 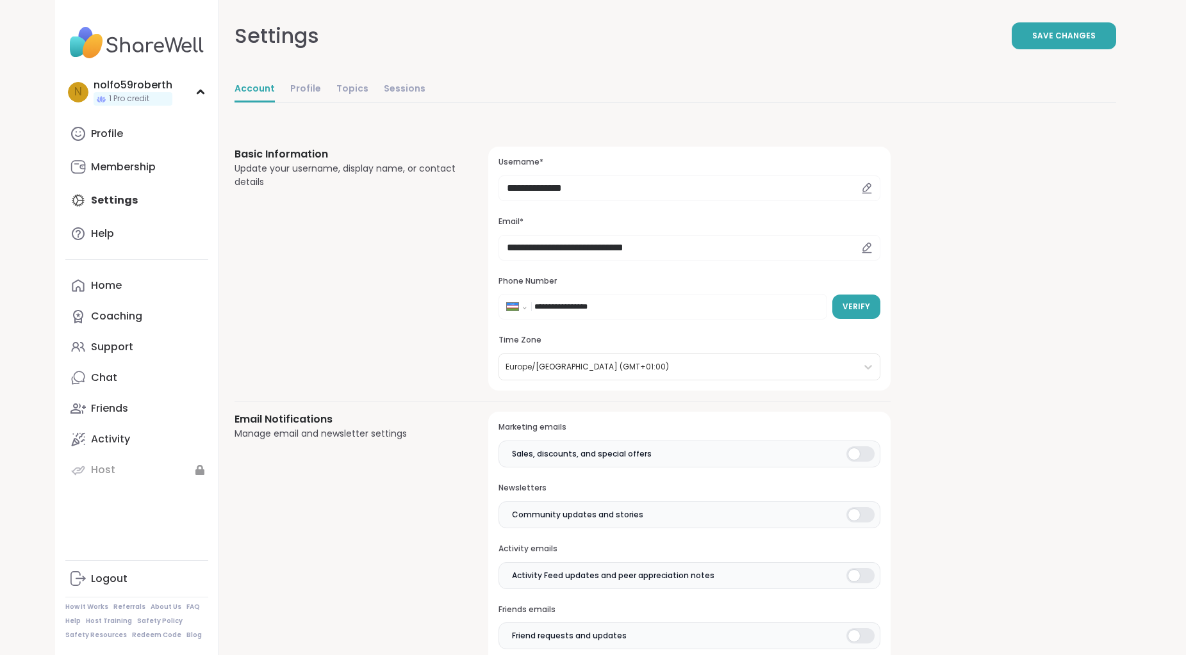 What do you see at coordinates (1064, 36) in the screenshot?
I see `span: Save Changes` at bounding box center [1064, 36].